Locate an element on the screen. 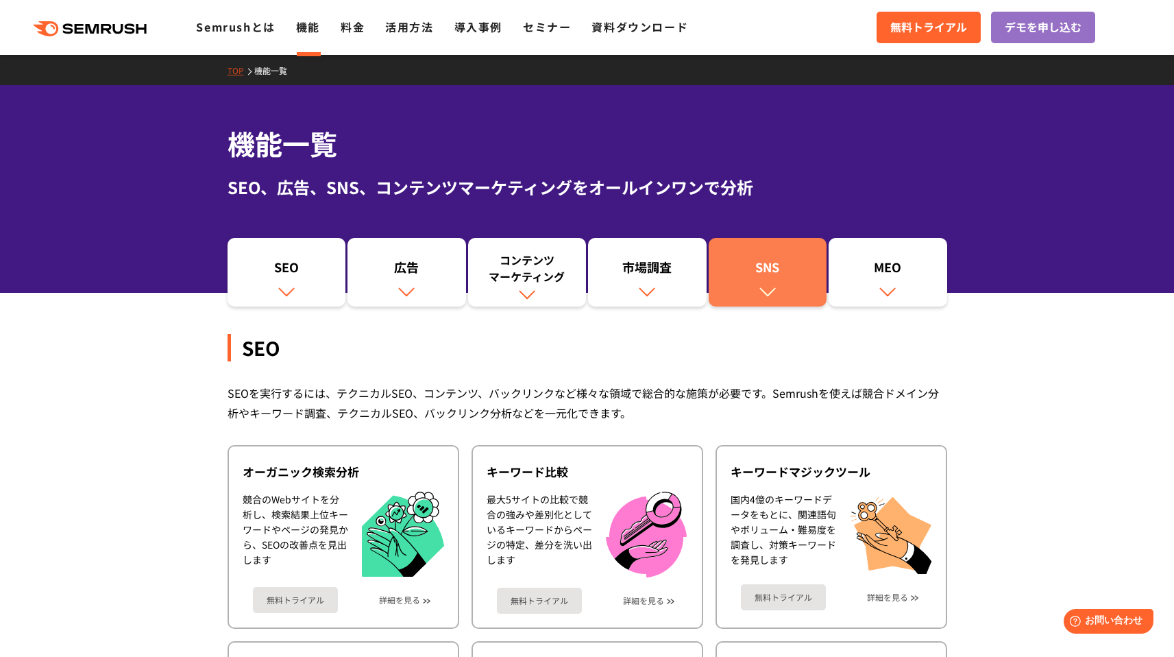  div: 競合のWebサイトを分析し、検索結果上位キーワードやページの発見から、SEOの改善点を見出します is located at coordinates (296, 534).